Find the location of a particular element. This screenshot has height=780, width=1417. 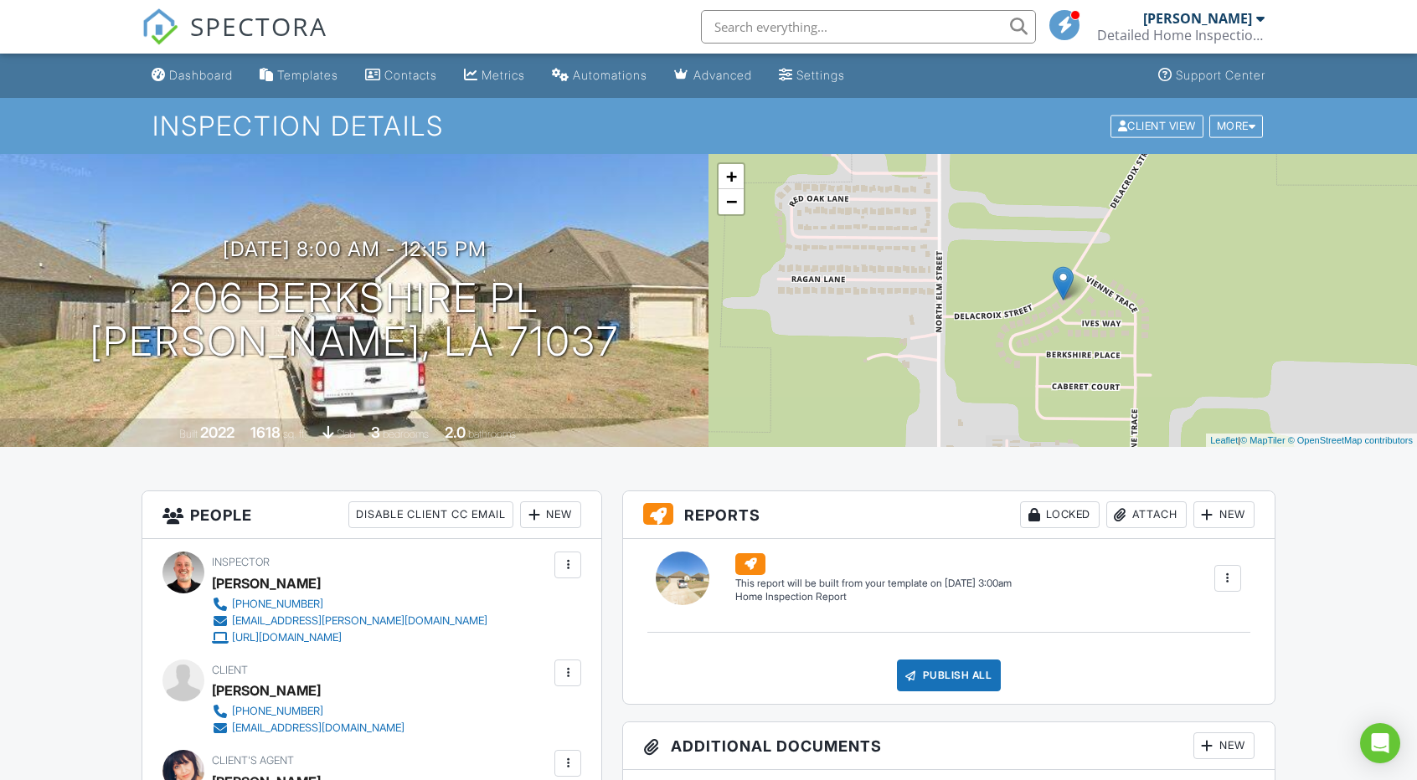

a: SPECTORA is located at coordinates (234, 40).